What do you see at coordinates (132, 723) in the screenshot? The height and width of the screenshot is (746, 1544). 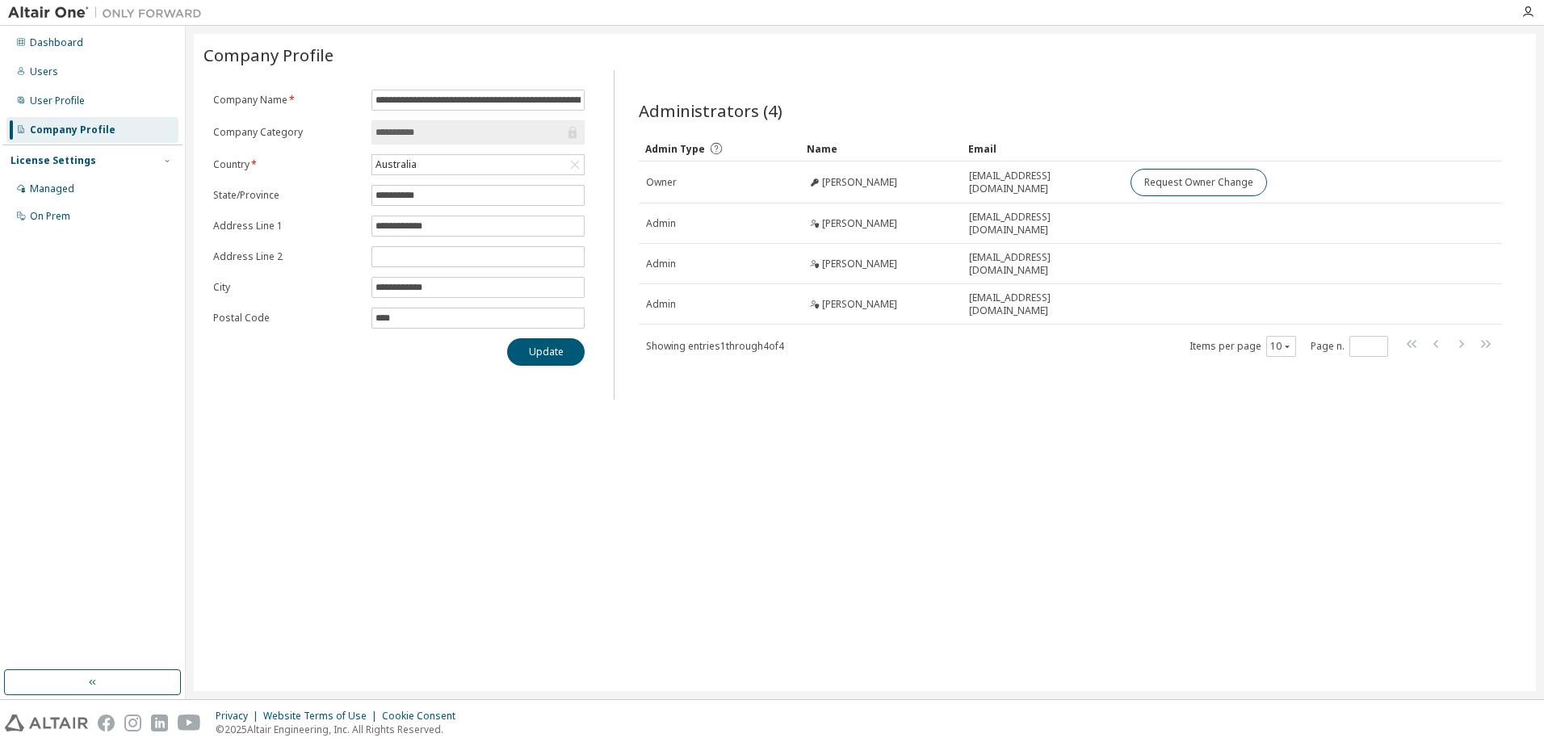 I see `img: instagram.svg` at bounding box center [132, 723].